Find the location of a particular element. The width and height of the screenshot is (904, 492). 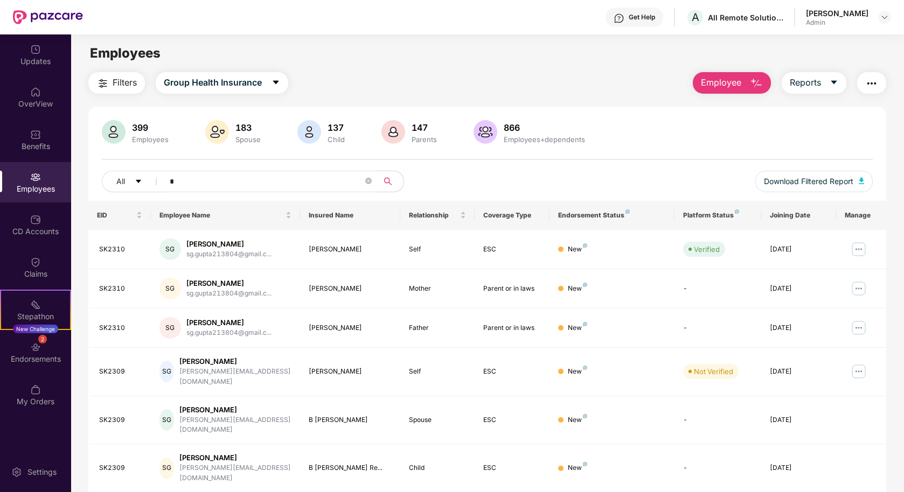

div: Parent or in laws is located at coordinates (512, 289).